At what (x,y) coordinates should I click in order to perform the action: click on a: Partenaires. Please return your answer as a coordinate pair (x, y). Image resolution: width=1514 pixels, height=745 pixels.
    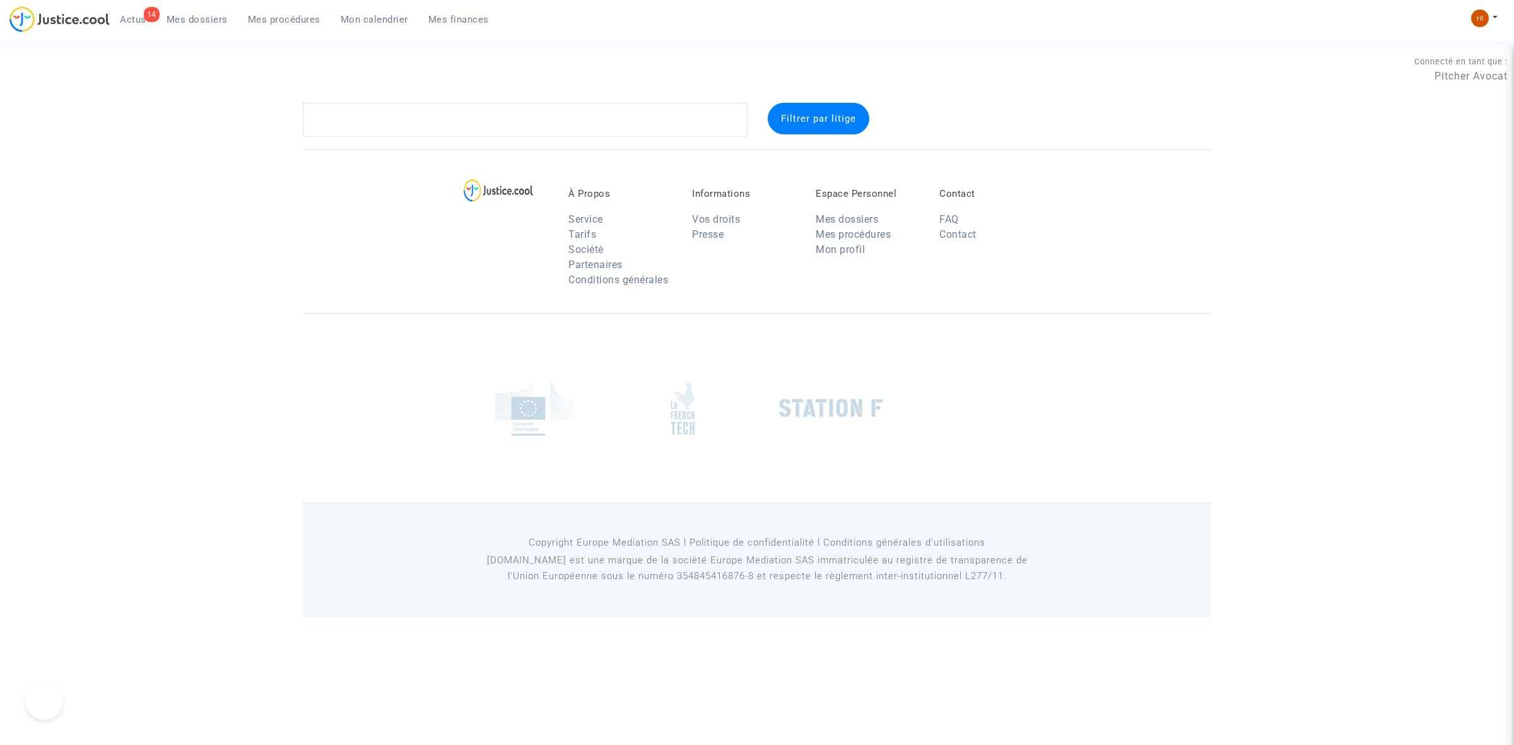
    Looking at the image, I should click on (595, 264).